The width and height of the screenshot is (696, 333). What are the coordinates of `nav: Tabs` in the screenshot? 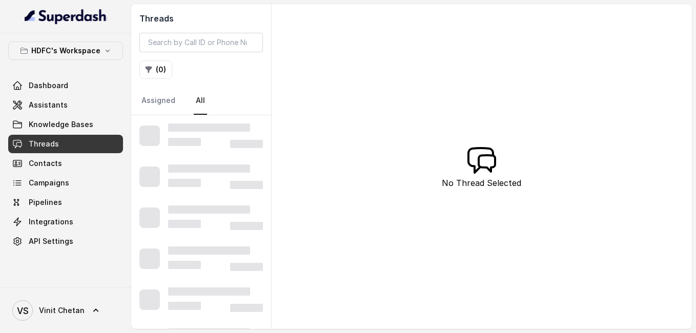 It's located at (201, 101).